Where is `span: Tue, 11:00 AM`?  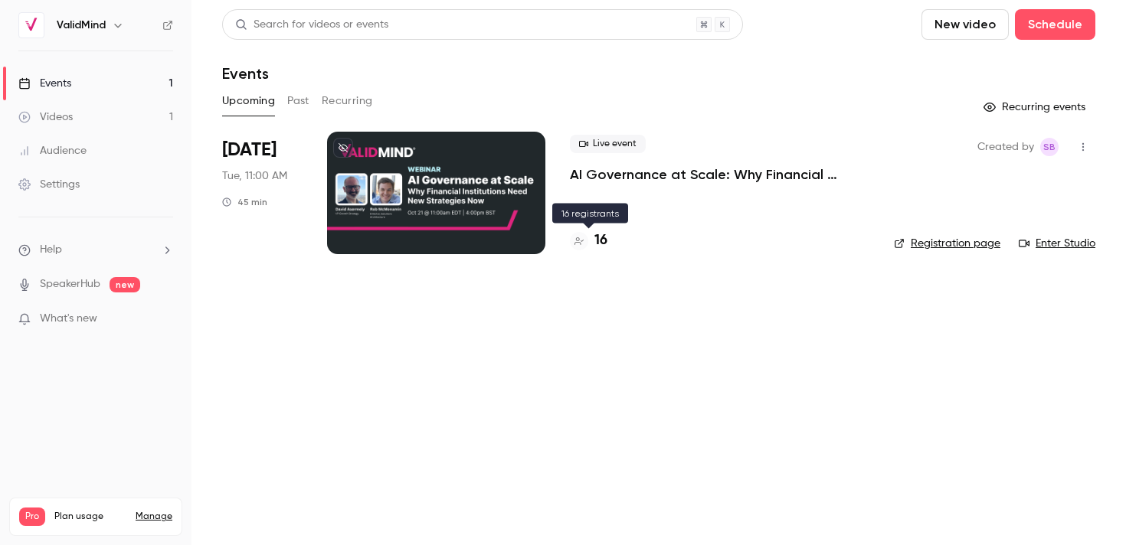 span: Tue, 11:00 AM is located at coordinates (254, 176).